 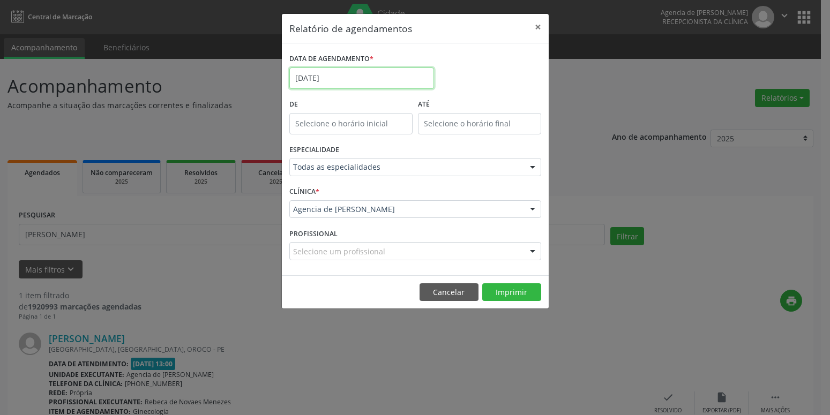 I want to click on h5: Relatório de agendamentos, so click(x=350, y=28).